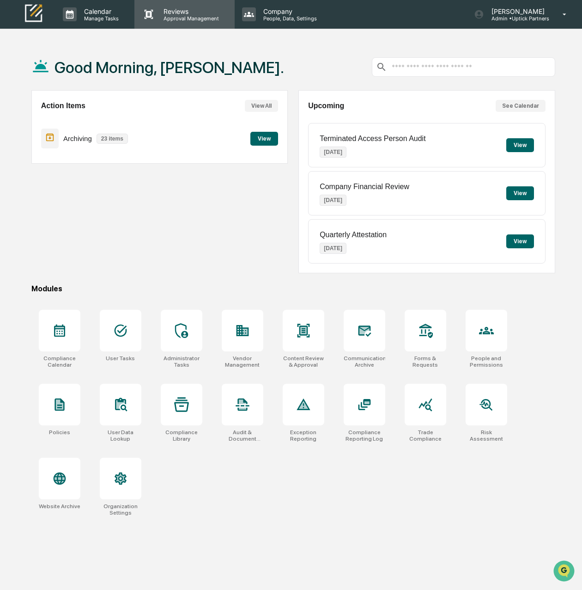 The image size is (582, 590). What do you see at coordinates (182, 362) in the screenshot?
I see `div: Administrator Tasks` at bounding box center [182, 362].